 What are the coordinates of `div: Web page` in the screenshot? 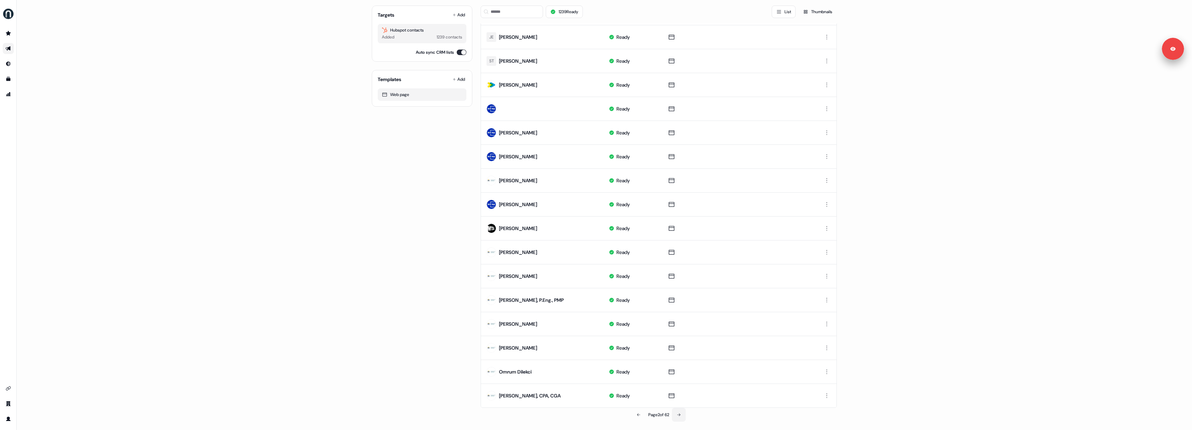 It's located at (422, 95).